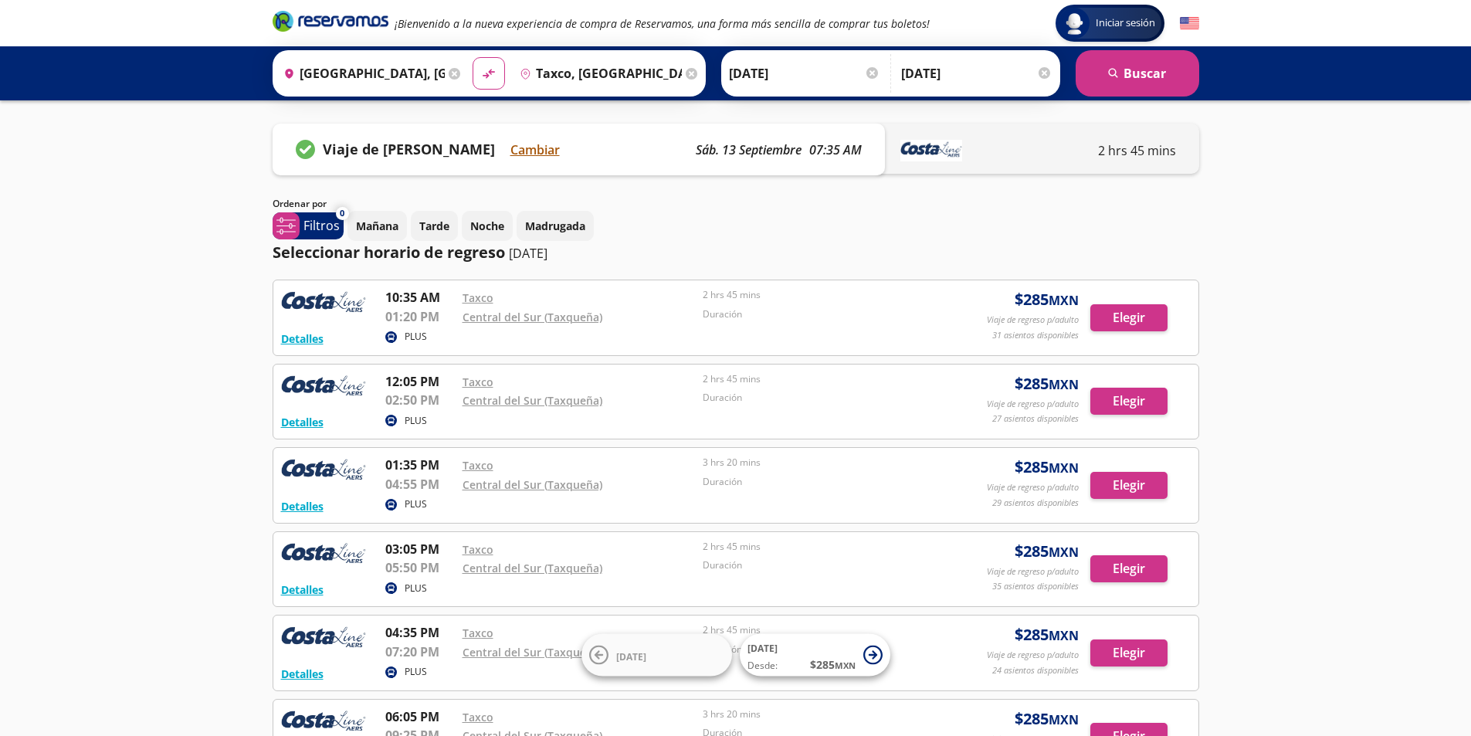 The width and height of the screenshot is (1471, 736). What do you see at coordinates (434, 225) in the screenshot?
I see `p: Tarde` at bounding box center [434, 225].